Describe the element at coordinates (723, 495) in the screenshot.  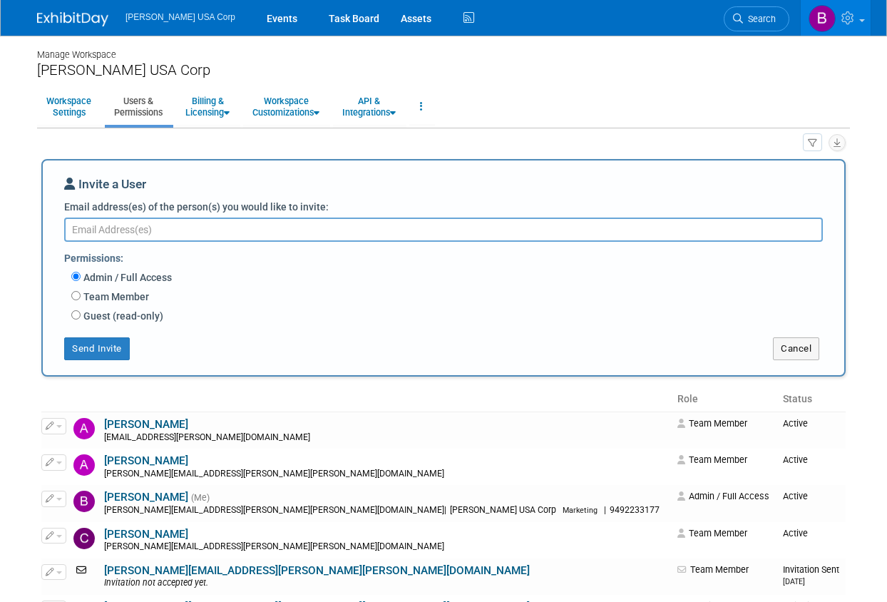
I see `span: Admin / Full Access` at that location.